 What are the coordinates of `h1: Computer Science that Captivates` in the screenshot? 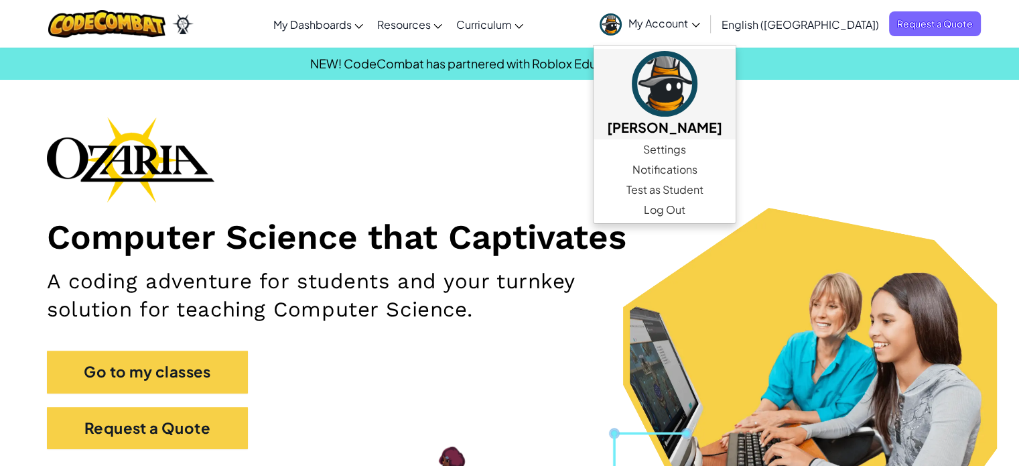 It's located at (509, 236).